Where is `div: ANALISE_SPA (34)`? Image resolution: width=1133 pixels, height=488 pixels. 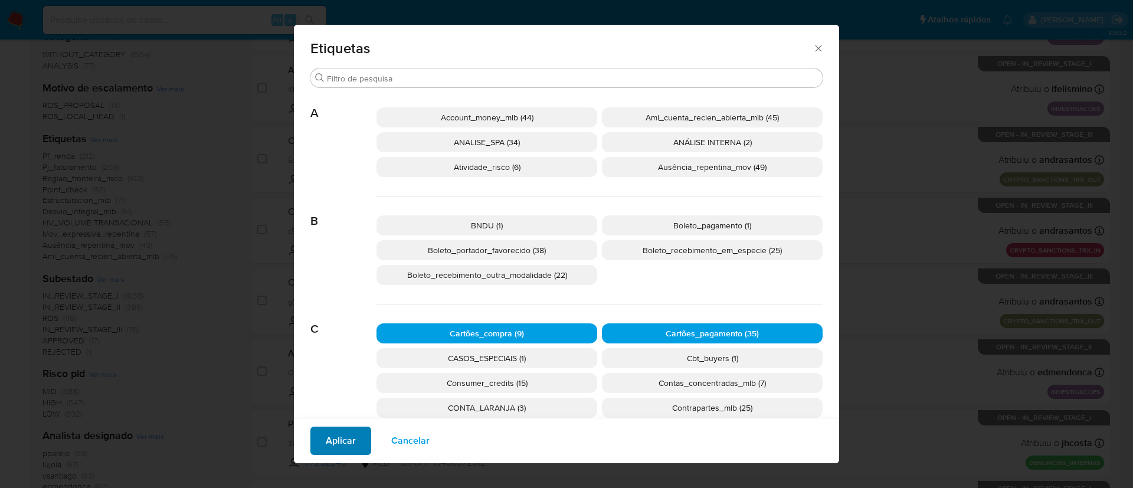 div: ANALISE_SPA (34) is located at coordinates (487, 142).